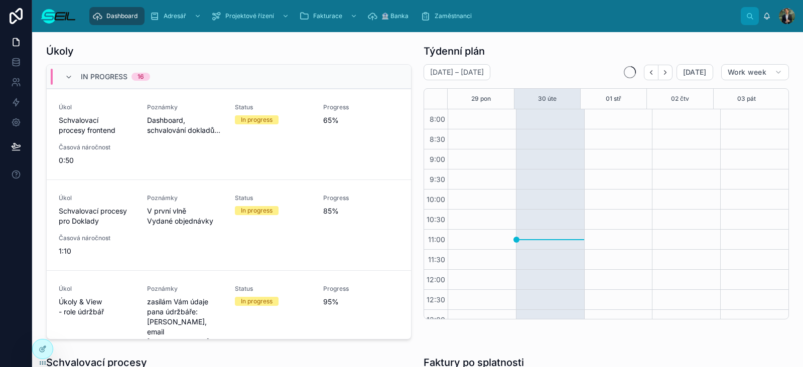 Image resolution: width=803 pixels, height=367 pixels. I want to click on span: Dashboard, so click(122, 16).